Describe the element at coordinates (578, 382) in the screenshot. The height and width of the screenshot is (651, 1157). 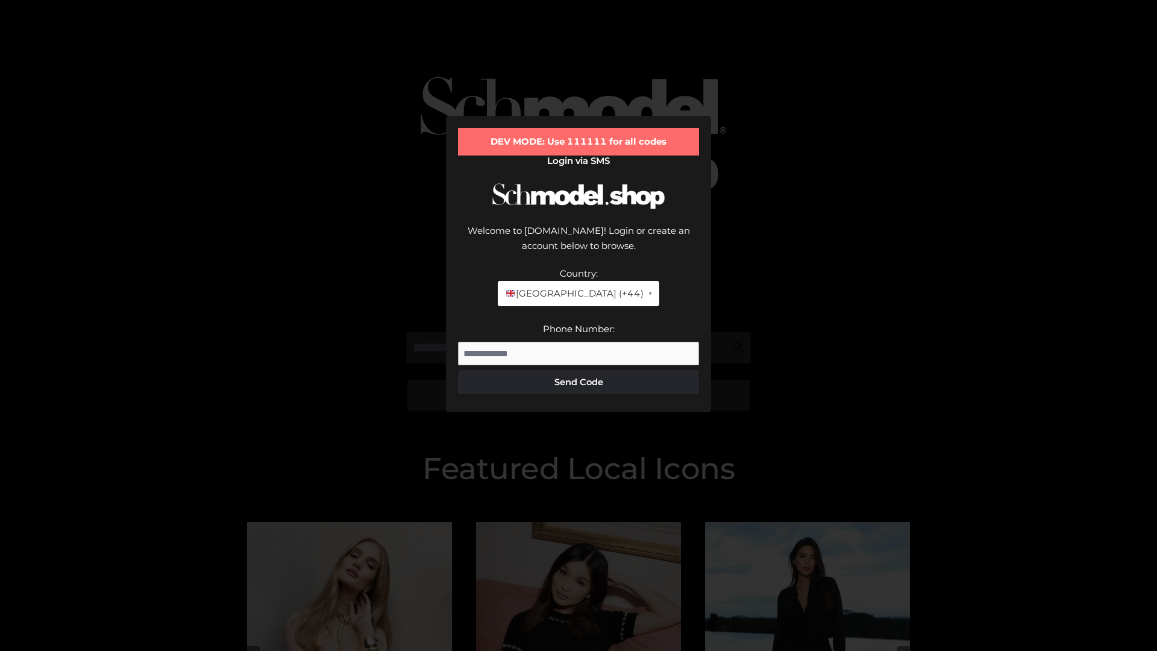
I see `button: Send Code` at that location.